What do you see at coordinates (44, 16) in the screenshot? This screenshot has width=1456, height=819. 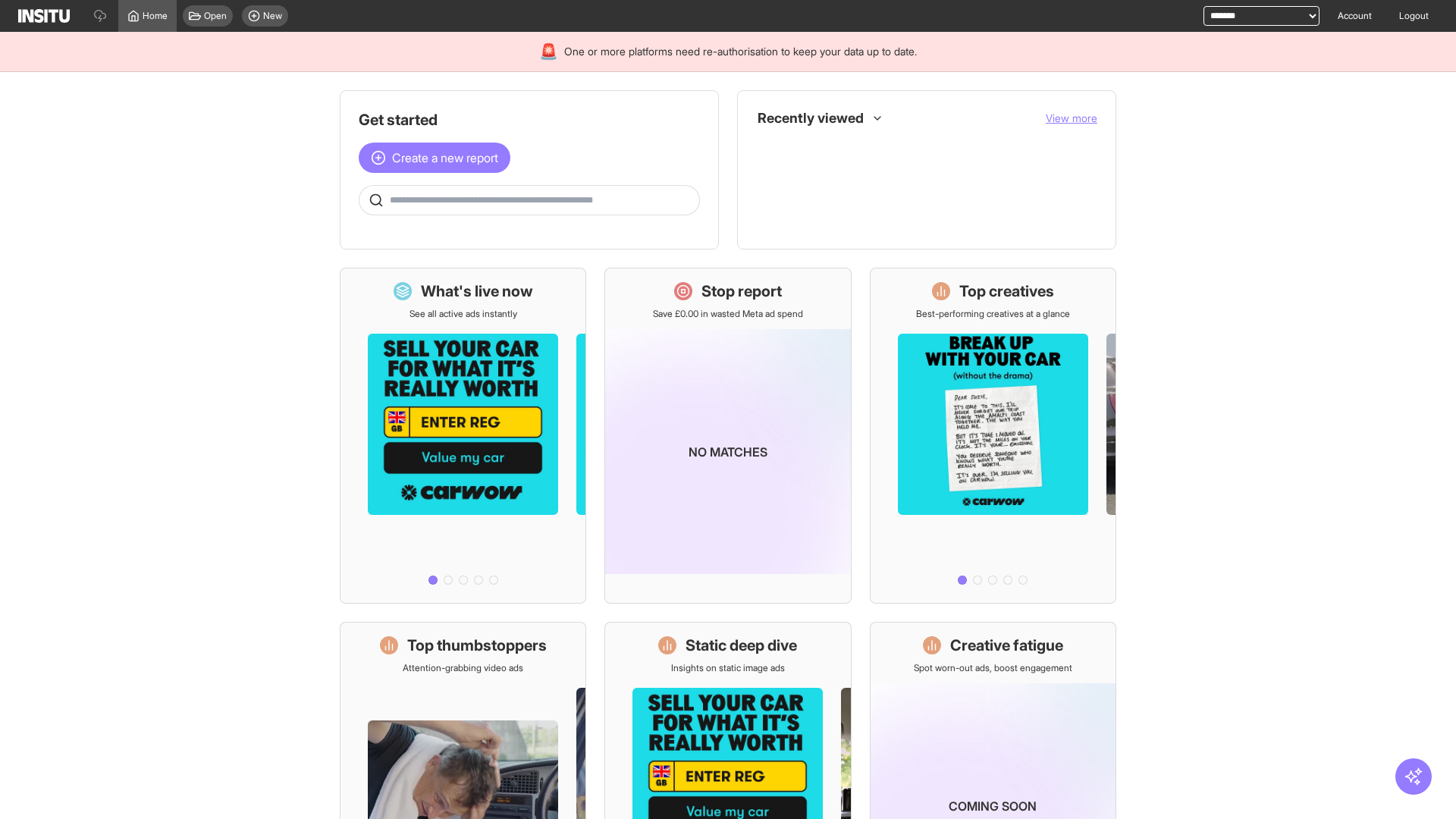 I see `img: Logo` at bounding box center [44, 16].